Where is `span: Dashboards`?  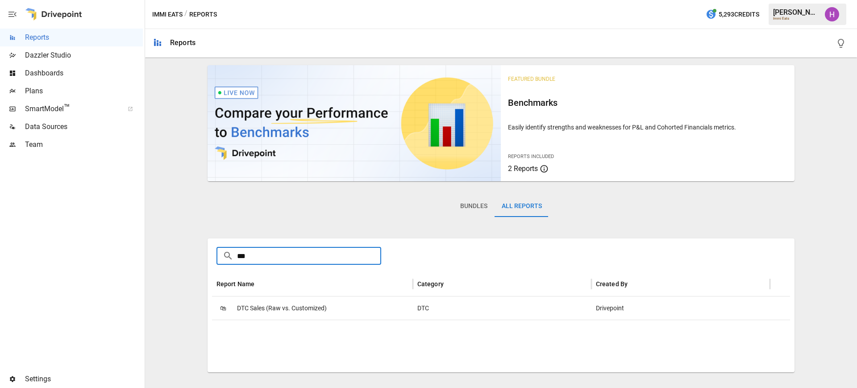
span: Dashboards is located at coordinates (84, 73).